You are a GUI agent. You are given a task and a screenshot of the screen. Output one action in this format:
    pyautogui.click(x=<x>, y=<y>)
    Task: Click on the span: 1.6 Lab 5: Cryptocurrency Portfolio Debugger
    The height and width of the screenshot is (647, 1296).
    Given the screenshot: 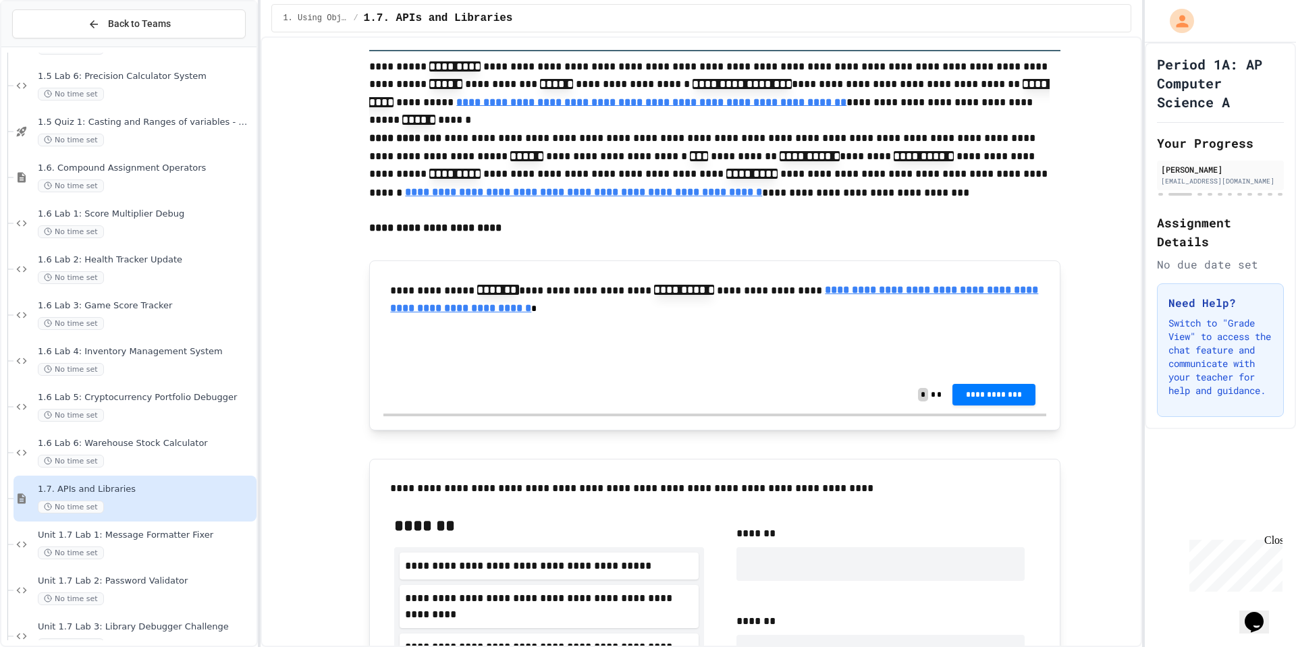 What is the action you would take?
    pyautogui.click(x=146, y=398)
    